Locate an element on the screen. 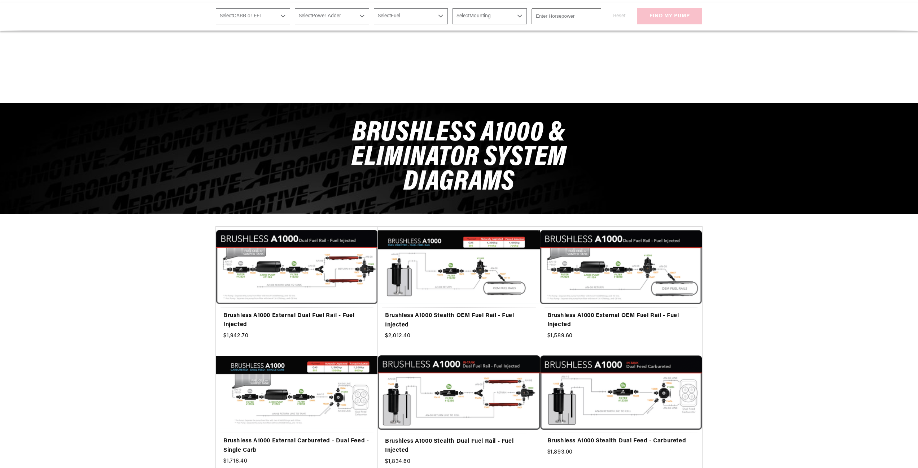 This screenshot has width=918, height=468. a: Brushless A1000 Stealth OEM Fuel Rail - Fuel Injected is located at coordinates (459, 320).